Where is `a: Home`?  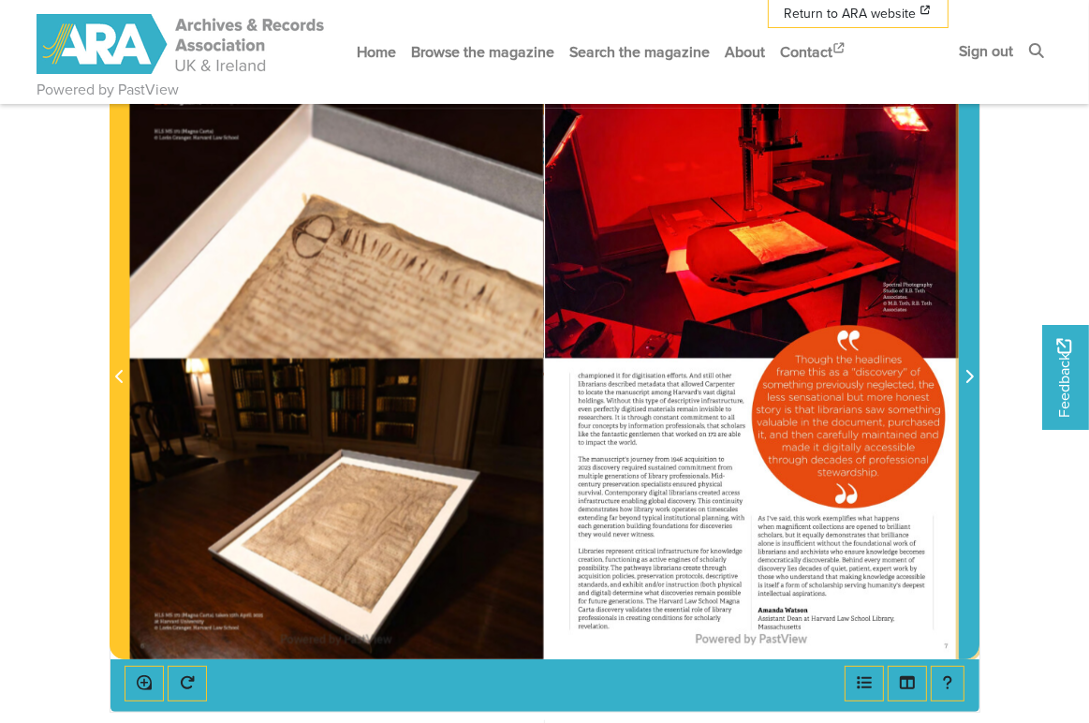
a: Home is located at coordinates (376, 51).